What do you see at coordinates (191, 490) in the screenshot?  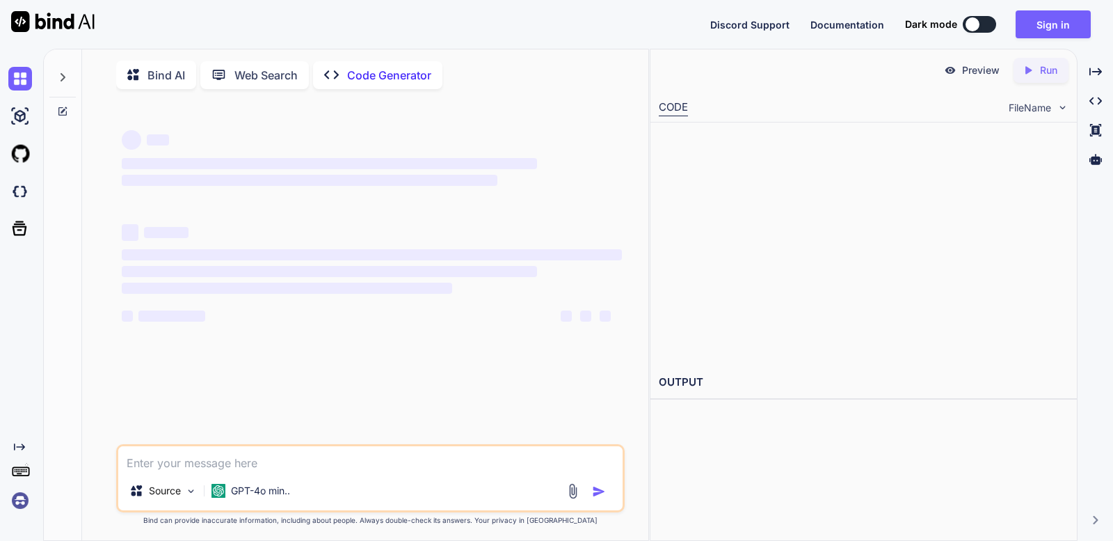 I see `img: Pick Models` at bounding box center [191, 490].